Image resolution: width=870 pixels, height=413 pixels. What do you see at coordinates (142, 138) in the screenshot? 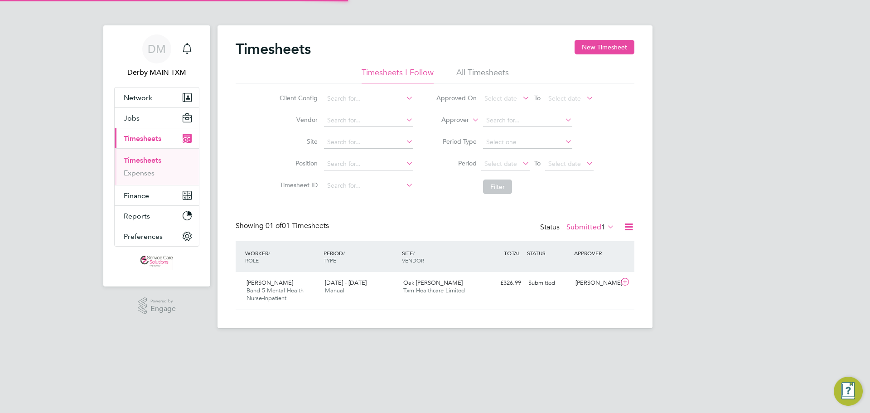
I see `span: Timesheets` at bounding box center [142, 138].